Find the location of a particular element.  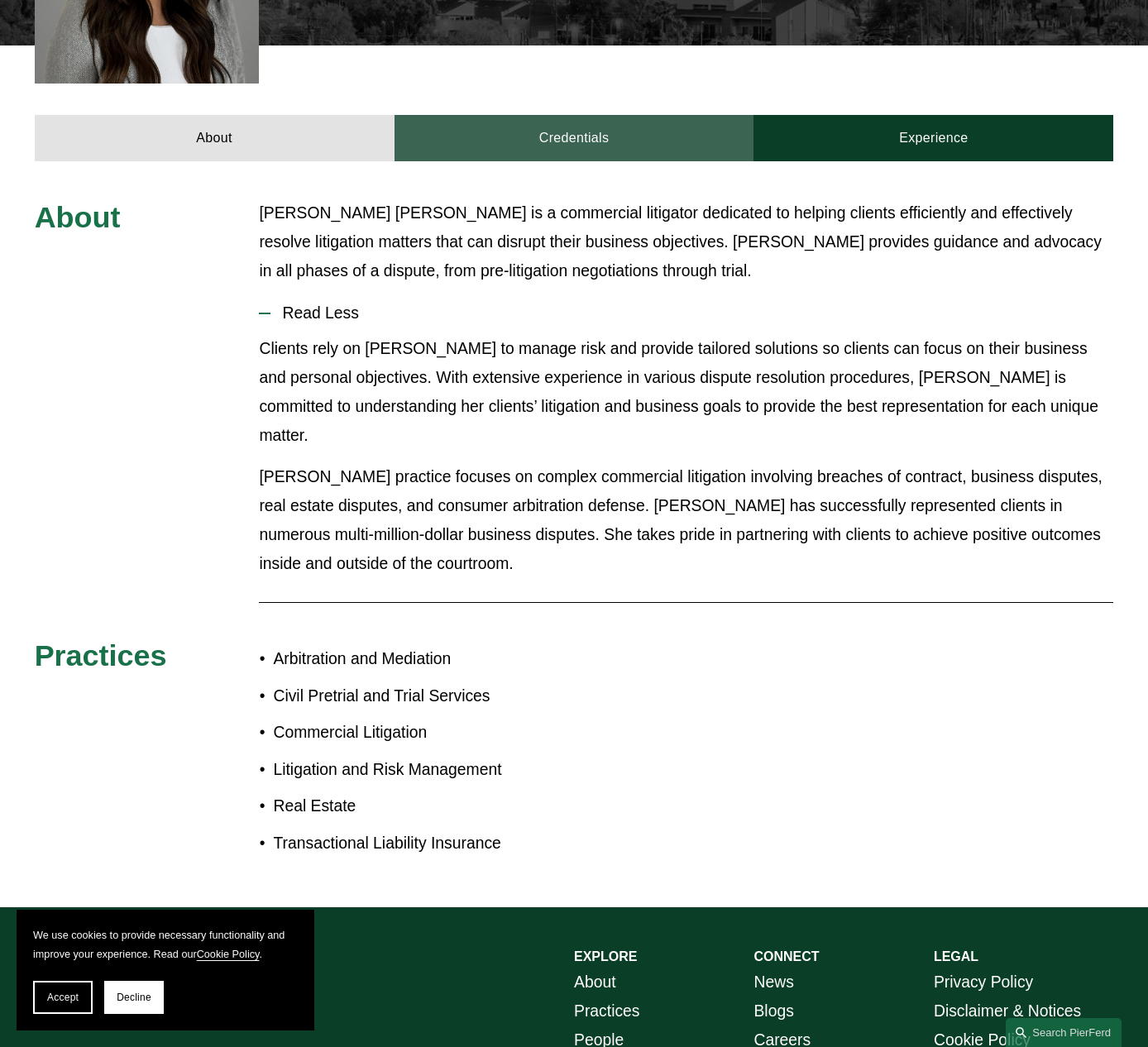

span: Decline is located at coordinates (134, 998).